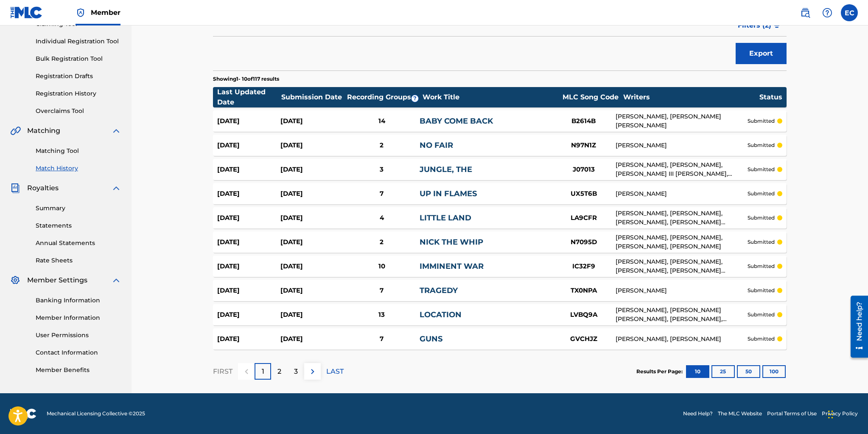  I want to click on a: Portal Terms of Use, so click(792, 413).